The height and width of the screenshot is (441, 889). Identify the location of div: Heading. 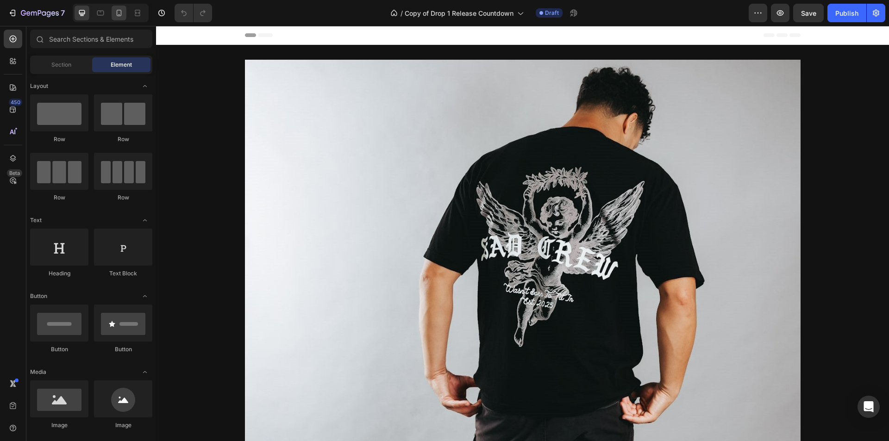
(59, 274).